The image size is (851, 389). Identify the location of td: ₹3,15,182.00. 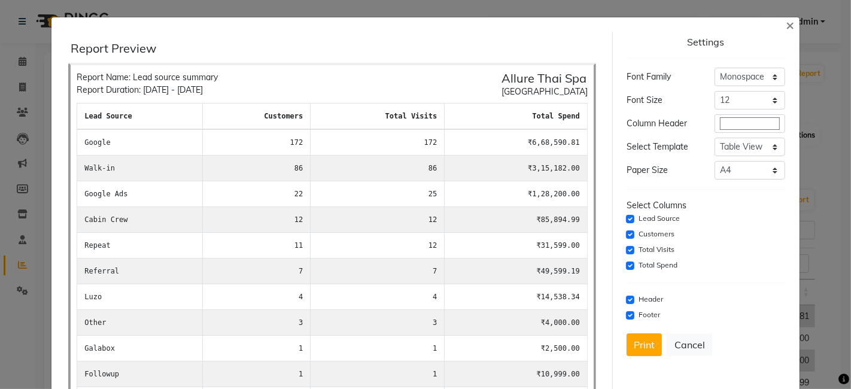
(516, 168).